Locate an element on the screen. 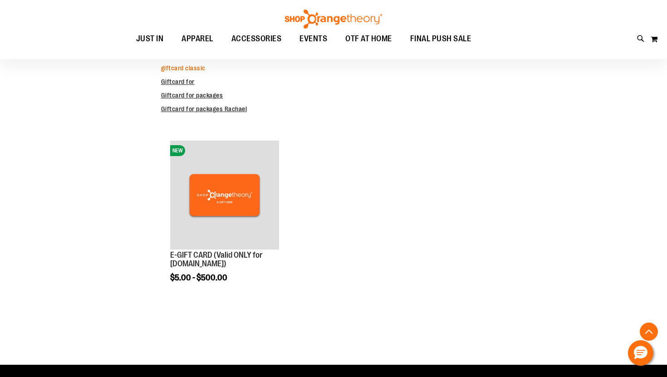  span: ACCESSORIES is located at coordinates (256, 39).